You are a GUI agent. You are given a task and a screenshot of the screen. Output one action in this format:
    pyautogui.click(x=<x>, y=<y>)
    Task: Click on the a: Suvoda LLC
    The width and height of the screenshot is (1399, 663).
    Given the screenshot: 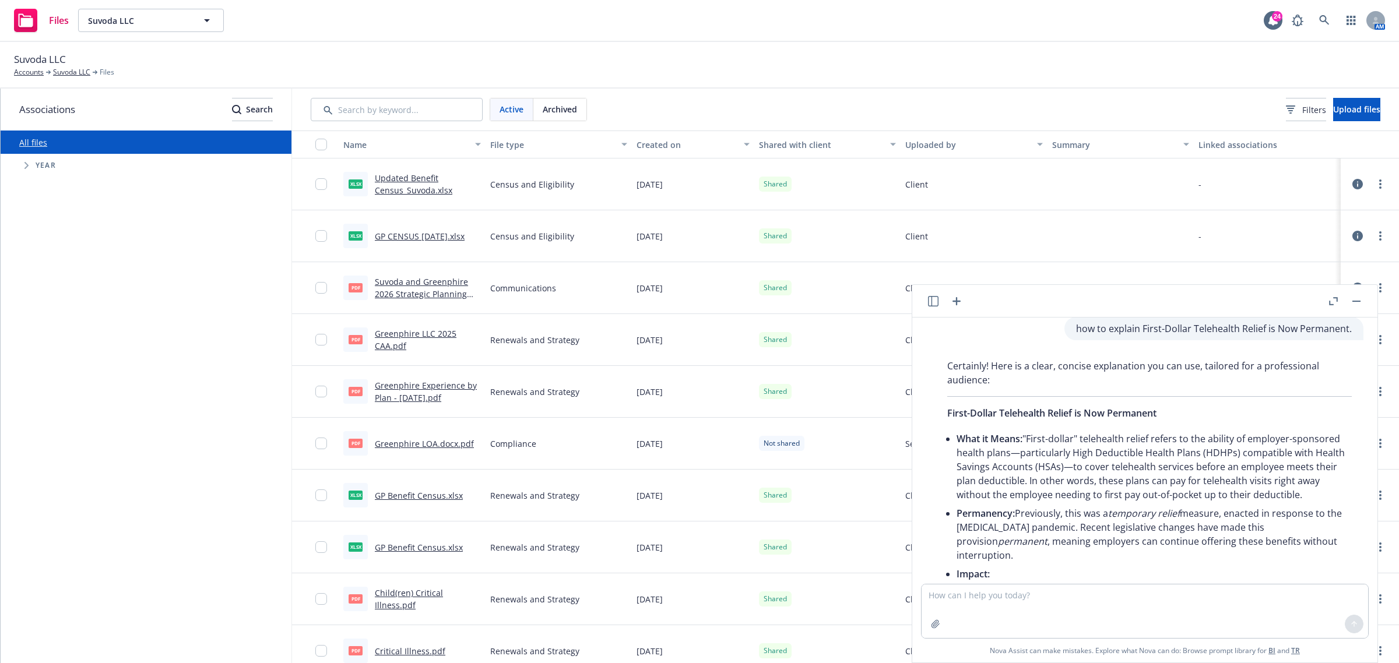 What is the action you would take?
    pyautogui.click(x=72, y=72)
    